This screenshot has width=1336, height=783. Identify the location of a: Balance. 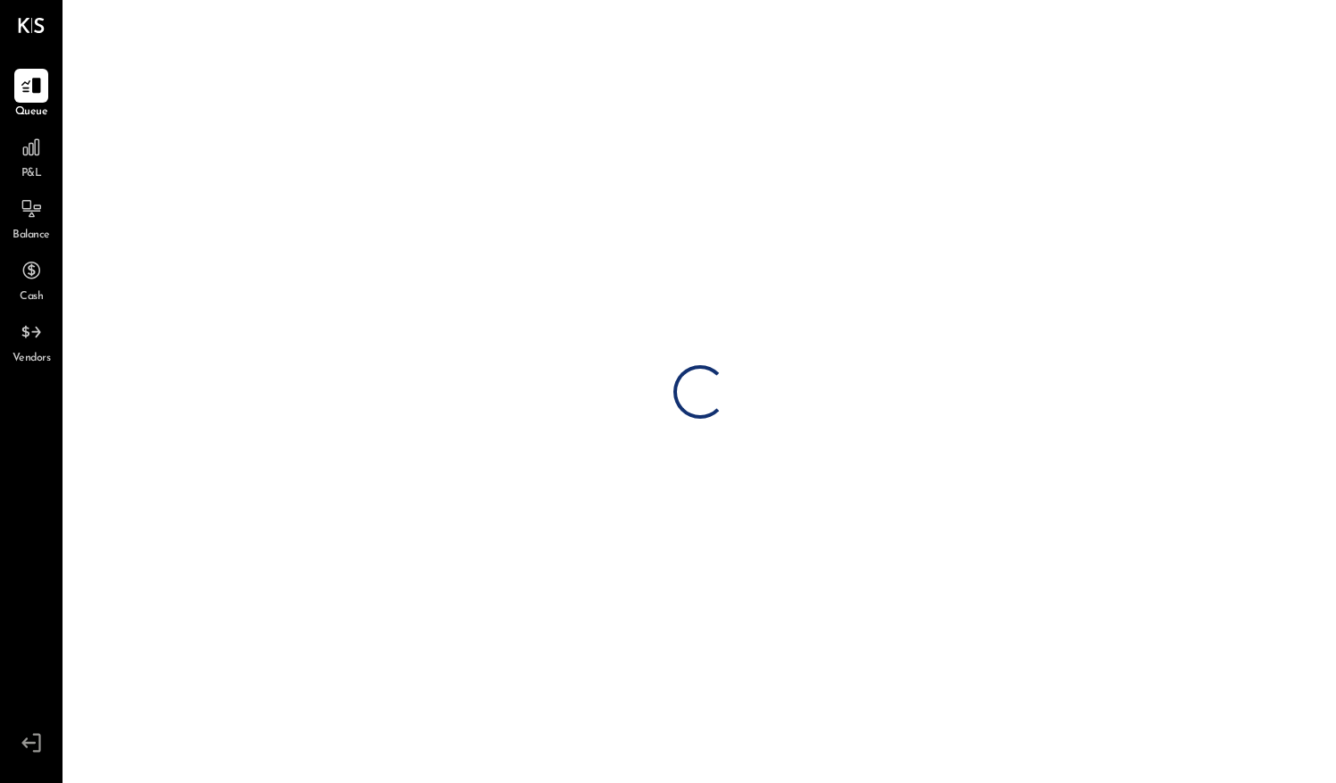
(31, 218).